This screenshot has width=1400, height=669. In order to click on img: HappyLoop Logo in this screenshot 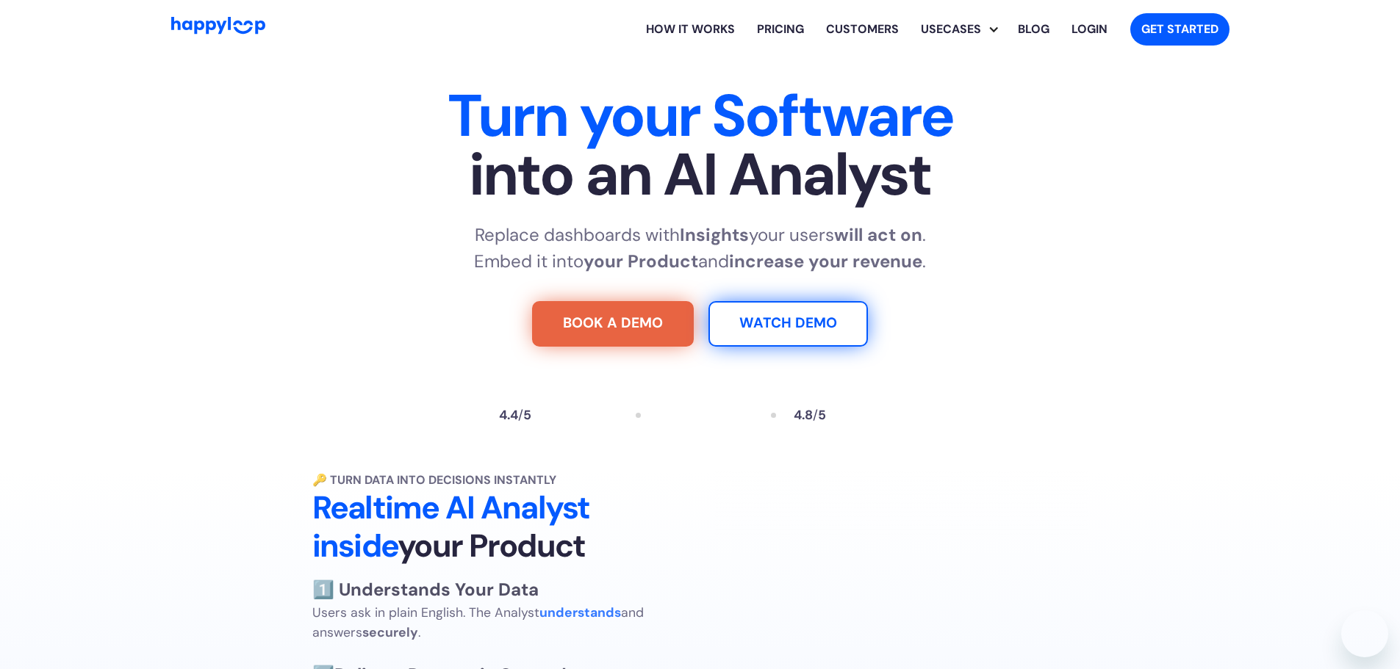, I will do `click(218, 25)`.